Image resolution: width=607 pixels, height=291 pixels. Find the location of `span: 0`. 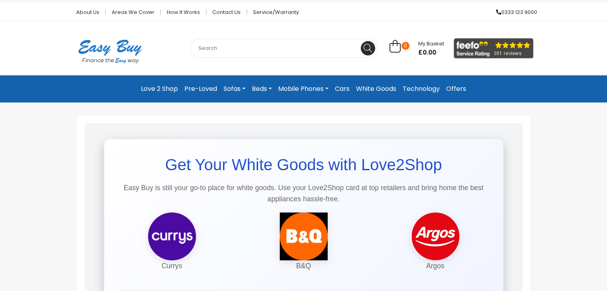

span: 0 is located at coordinates (405, 46).